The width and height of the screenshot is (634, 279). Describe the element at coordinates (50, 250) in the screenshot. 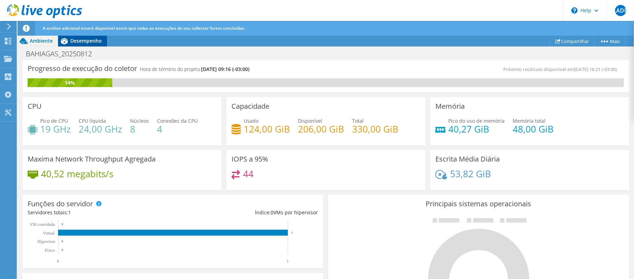

I see `tspan: Físico` at that location.